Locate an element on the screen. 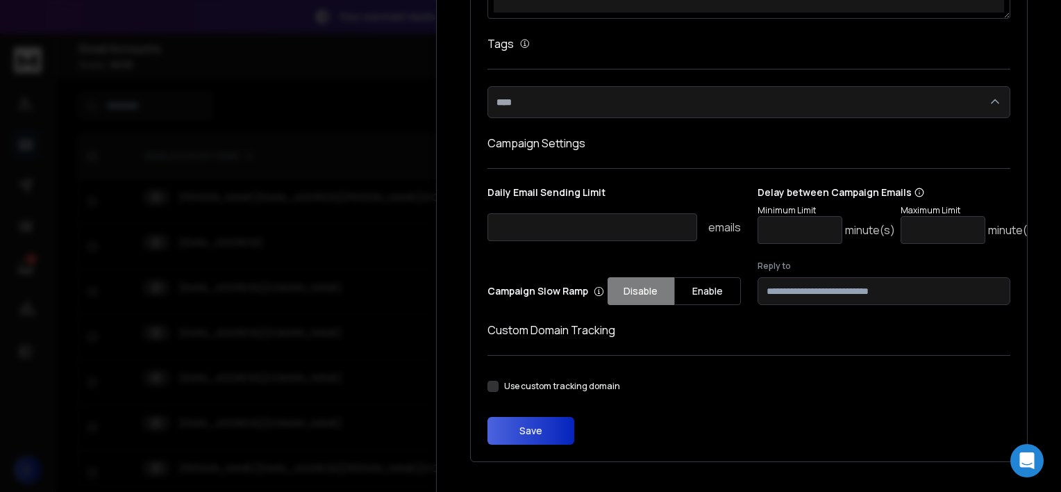 The width and height of the screenshot is (1061, 492). label: Reply to is located at coordinates (884, 266).